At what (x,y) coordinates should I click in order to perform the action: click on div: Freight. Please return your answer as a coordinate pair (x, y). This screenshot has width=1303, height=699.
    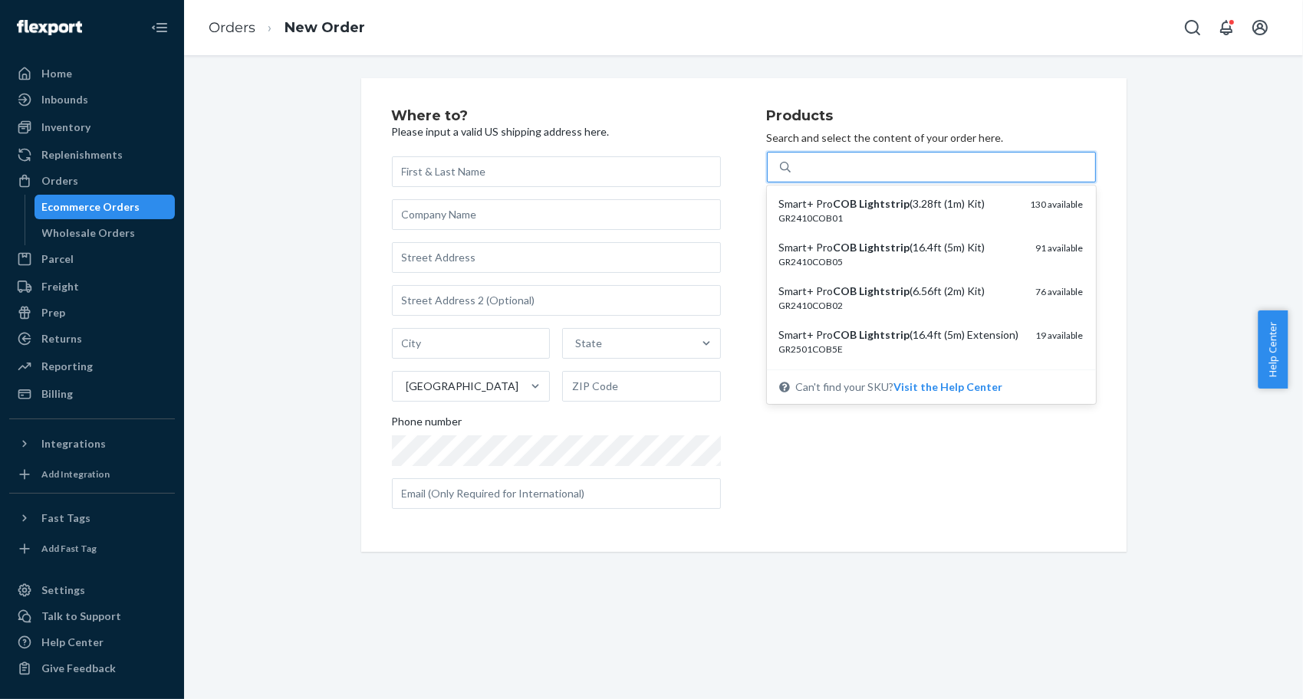
    Looking at the image, I should click on (60, 287).